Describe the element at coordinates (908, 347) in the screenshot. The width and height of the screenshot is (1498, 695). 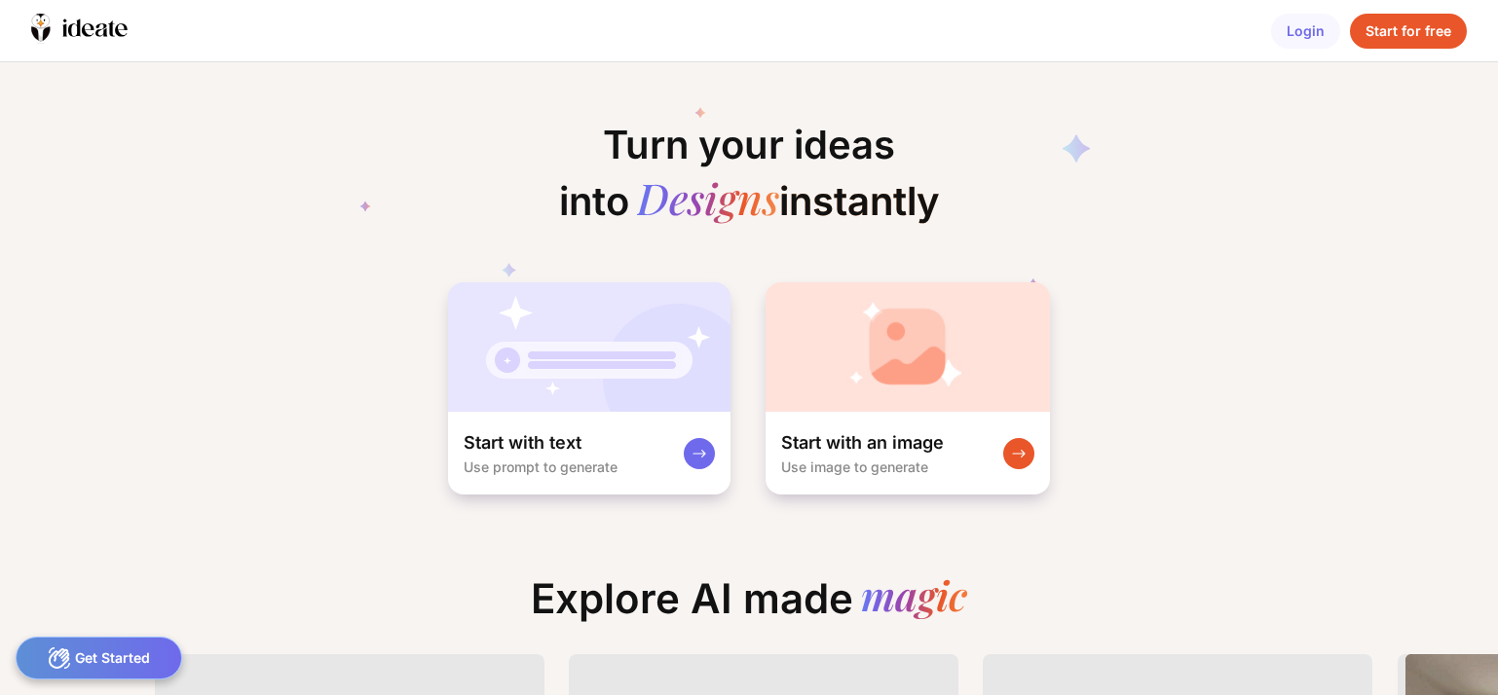
I see `img: startWithImageCardBg.jpg` at that location.